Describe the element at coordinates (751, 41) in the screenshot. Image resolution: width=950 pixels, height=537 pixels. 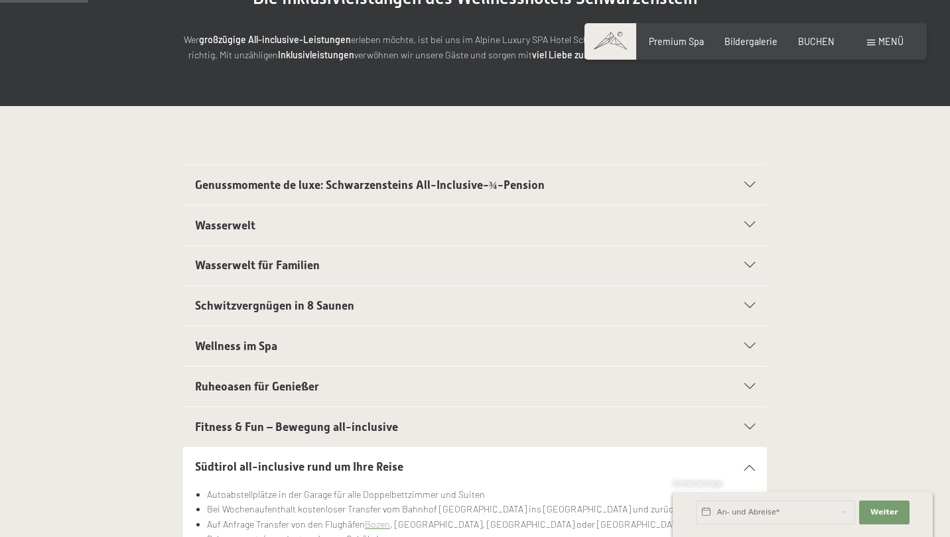
I see `a: Bildergalerie` at that location.